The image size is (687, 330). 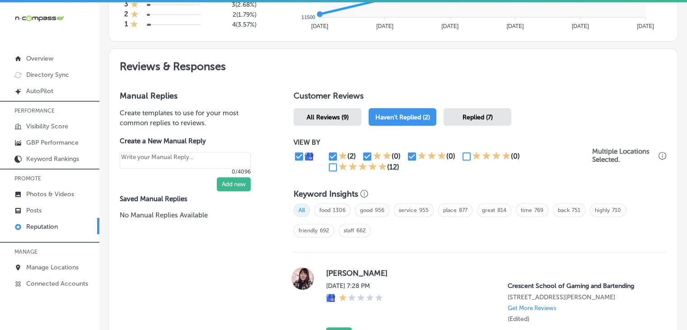 What do you see at coordinates (308, 17) in the screenshot?
I see `tspan: 11500` at bounding box center [308, 17].